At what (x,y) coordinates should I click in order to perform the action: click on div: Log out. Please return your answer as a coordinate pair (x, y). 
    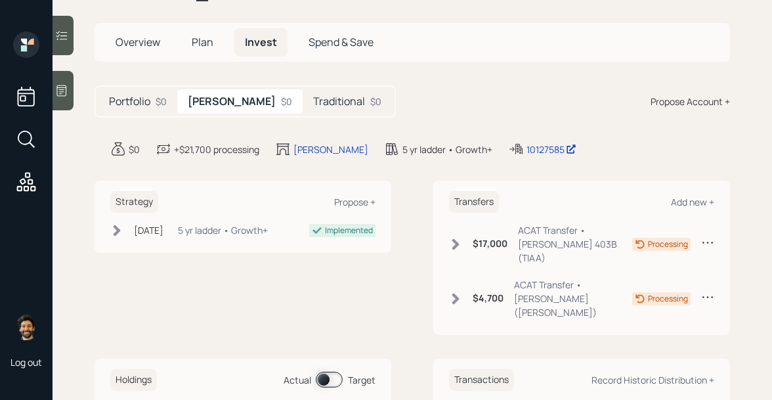
    Looking at the image, I should click on (26, 362).